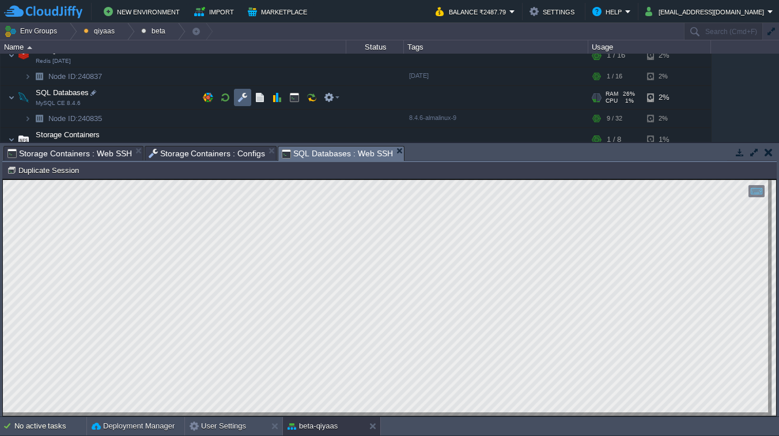  What do you see at coordinates (650, 47) in the screenshot?
I see `div: Usage` at bounding box center [650, 47].